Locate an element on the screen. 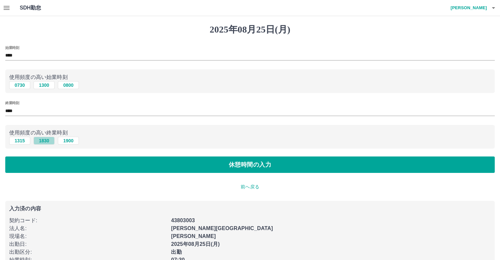 This screenshot has height=260, width=500. button: 0800 is located at coordinates (68, 85).